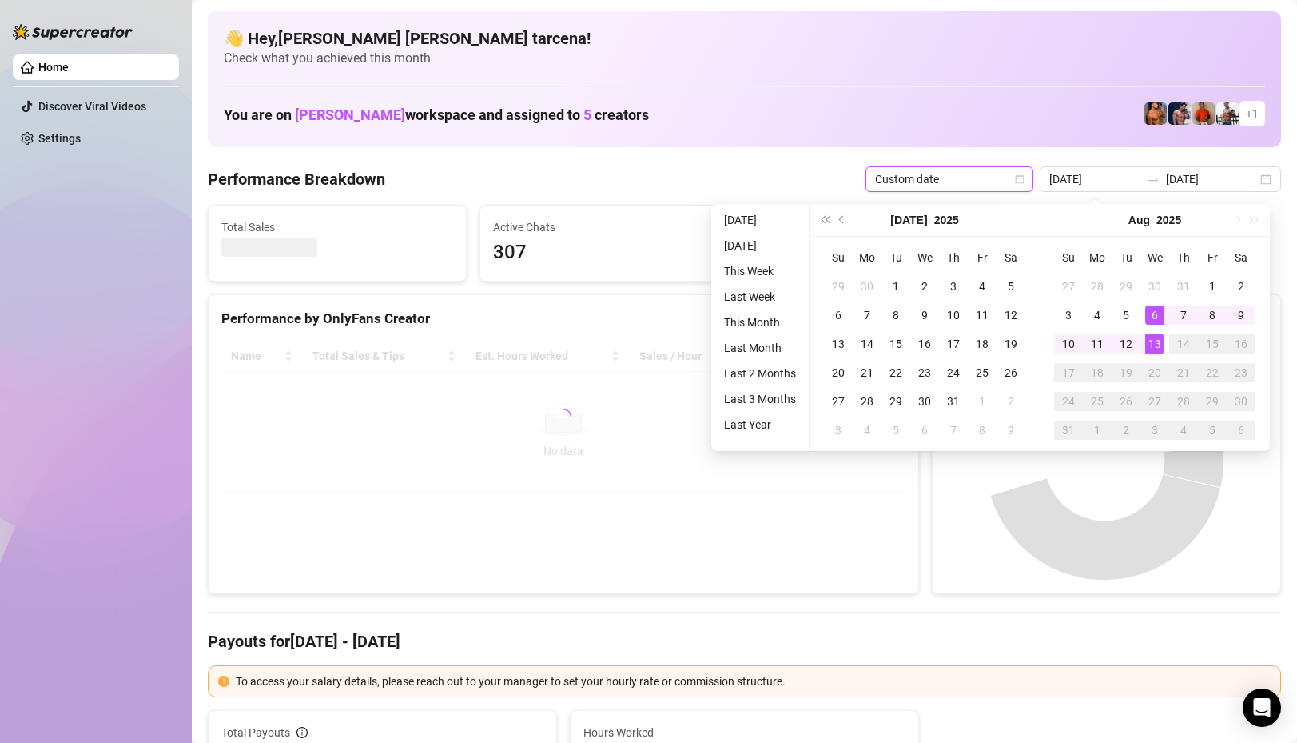 This screenshot has width=1297, height=743. Describe the element at coordinates (839, 401) in the screenshot. I see `div: 27` at that location.